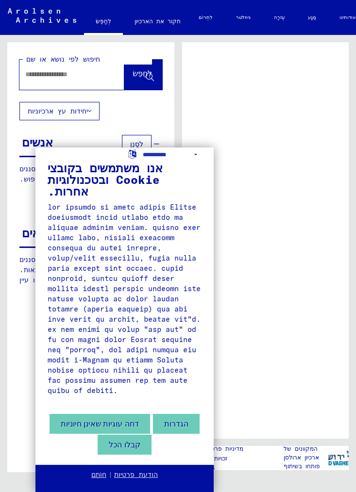 This screenshot has width=356, height=492. Describe the element at coordinates (136, 475) in the screenshot. I see `font: הודעת פרטיות` at that location.